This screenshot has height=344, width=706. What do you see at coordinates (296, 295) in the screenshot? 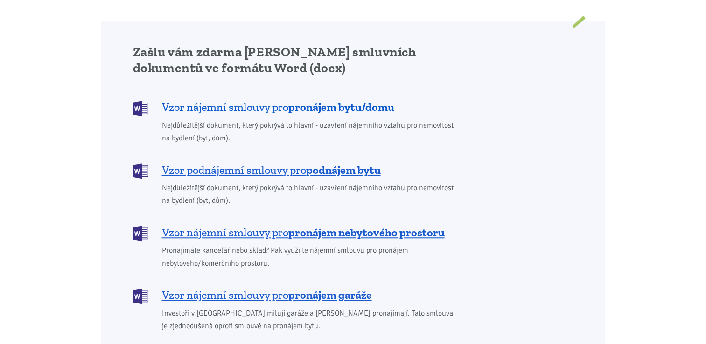
I see `a: Vzor nájemní smlouvy propronájem garáže` at bounding box center [296, 295].